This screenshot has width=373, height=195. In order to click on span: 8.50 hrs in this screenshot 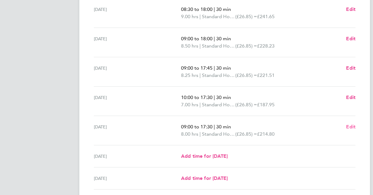, I will do `click(189, 46)`.